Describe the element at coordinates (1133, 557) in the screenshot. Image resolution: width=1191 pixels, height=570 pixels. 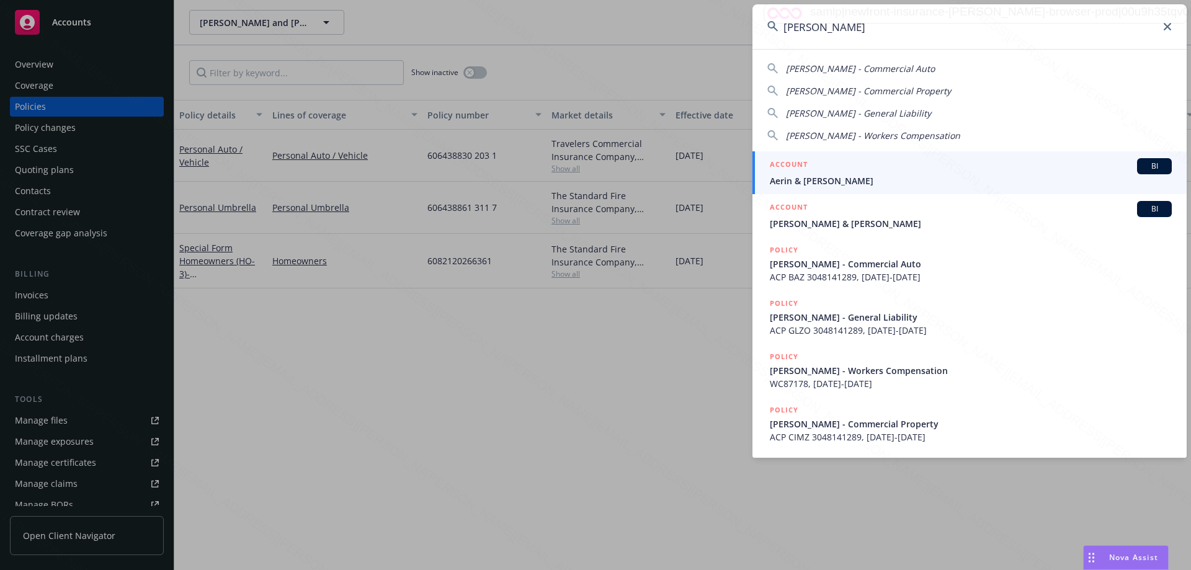
I see `span: Nova Assist` at that location.